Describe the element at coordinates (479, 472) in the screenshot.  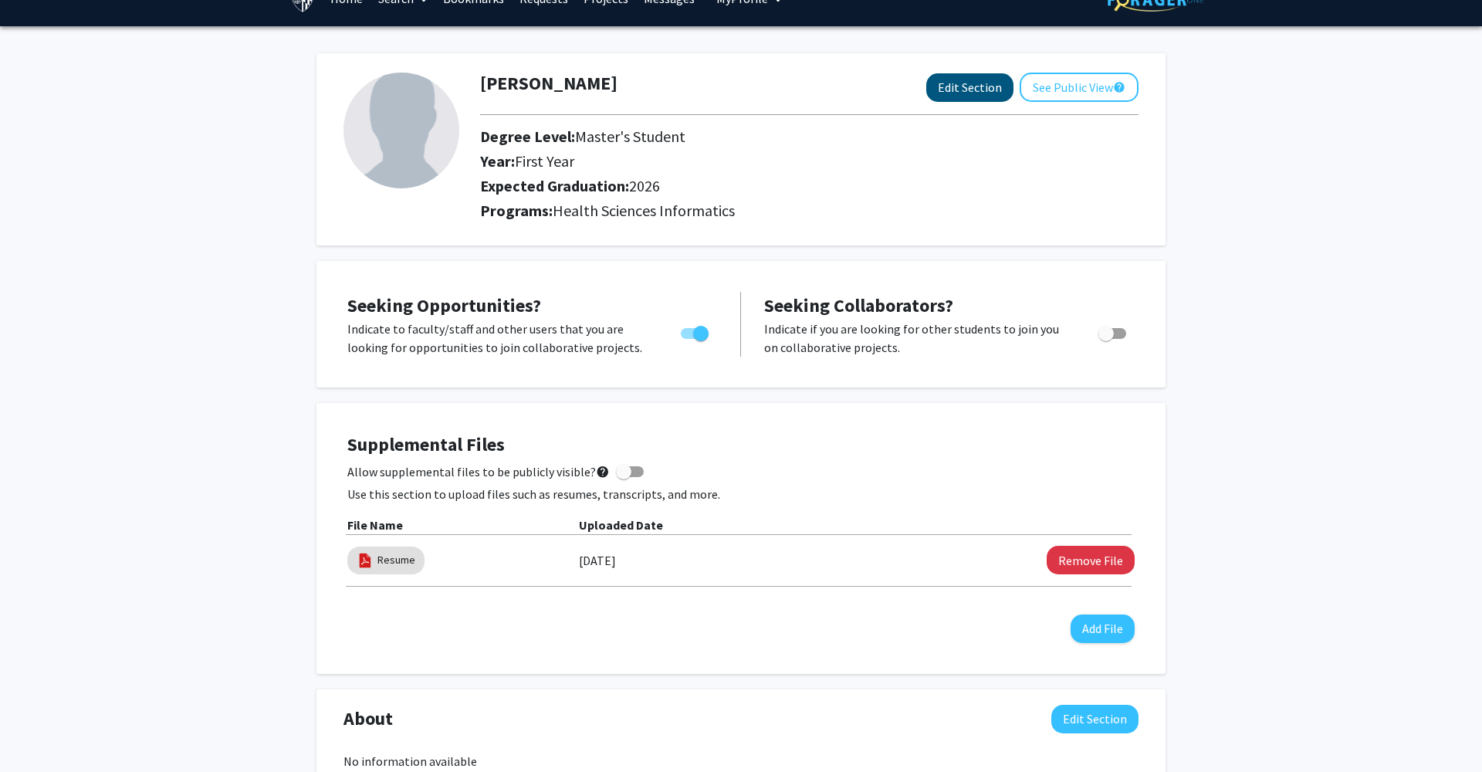
I see `span: Allow supplemental files to be publicly visible?` at that location.